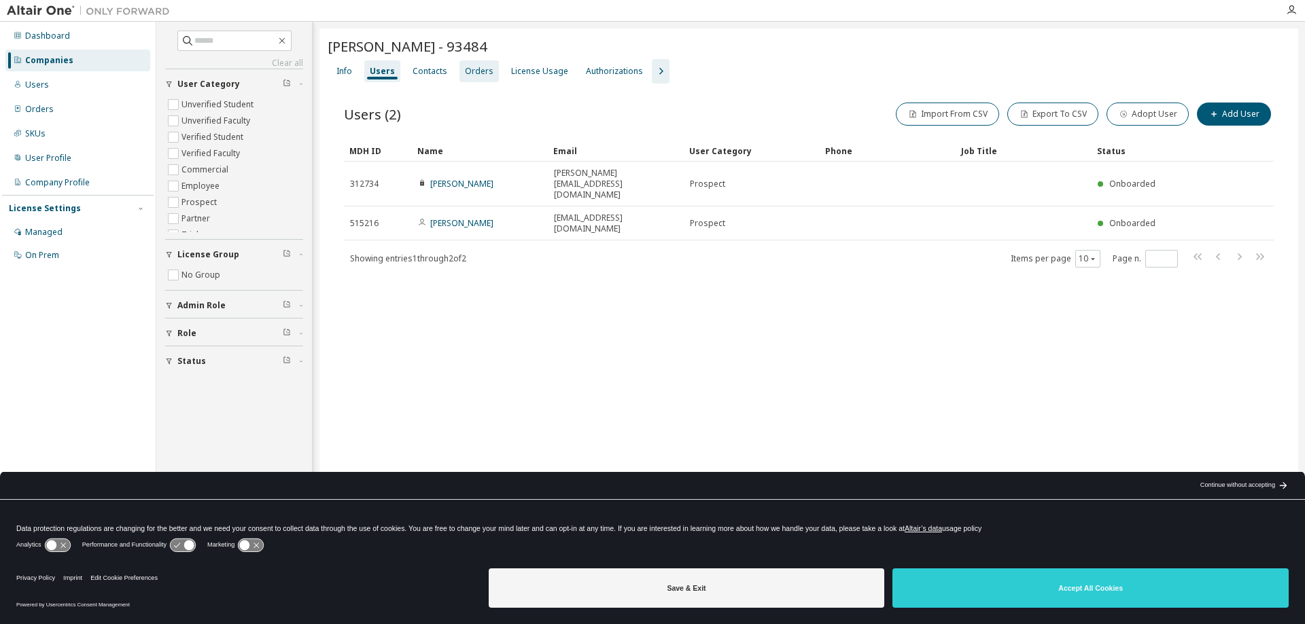 Image resolution: width=1305 pixels, height=624 pixels. Describe the element at coordinates (202, 186) in the screenshot. I see `label: Employee` at that location.